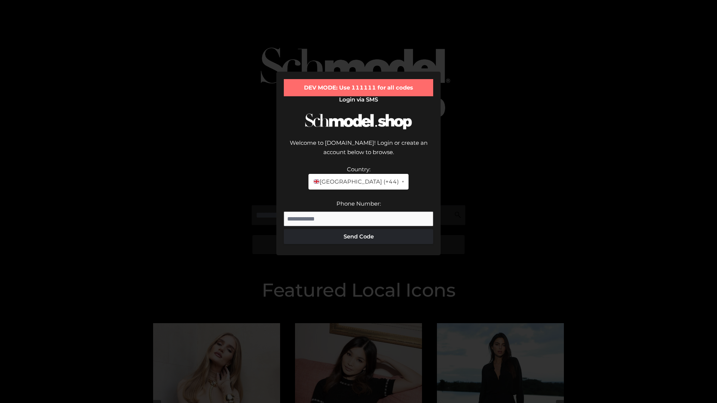 This screenshot has width=717, height=403. I want to click on div: DEV MODE: Use 111111 for all codes, so click(358, 88).